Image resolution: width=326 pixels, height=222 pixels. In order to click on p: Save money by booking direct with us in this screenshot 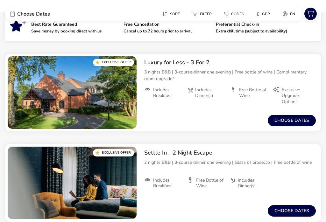, I will do `click(75, 31)`.